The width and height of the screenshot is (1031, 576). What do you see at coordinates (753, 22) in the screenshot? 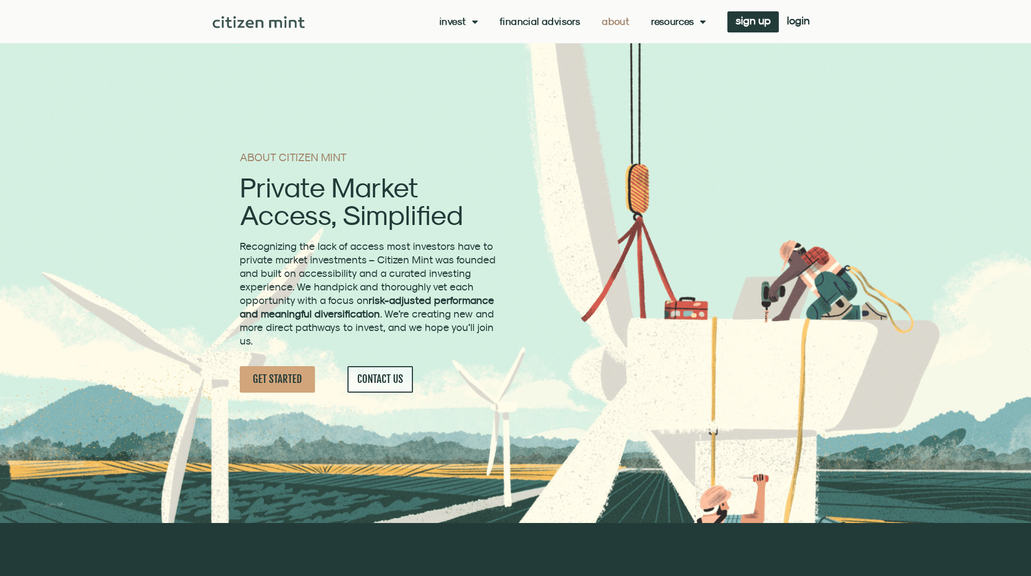
I see `a: sign up` at bounding box center [753, 22].